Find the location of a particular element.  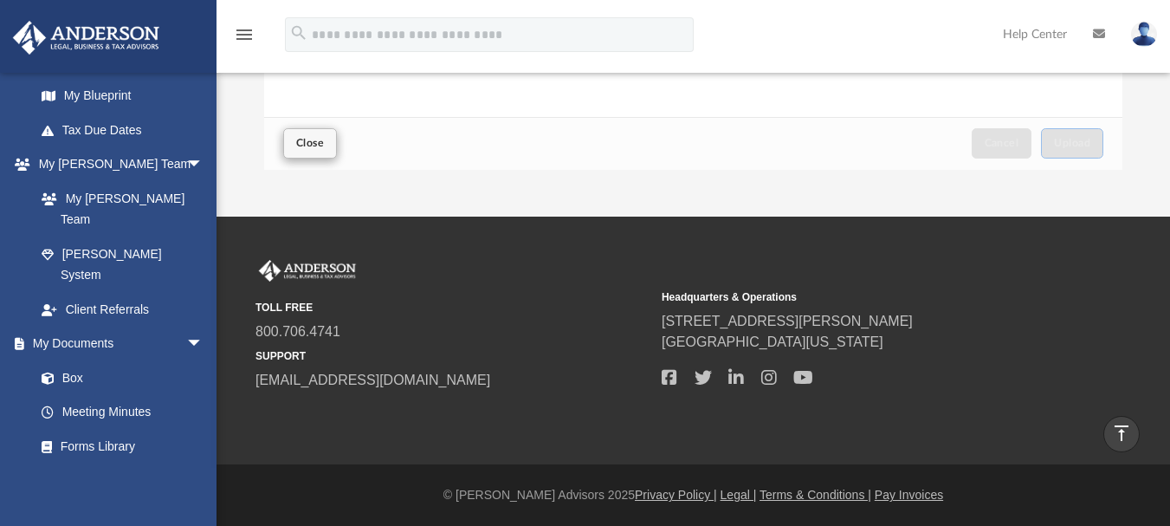

a: My Blueprint is located at coordinates (122, 96).